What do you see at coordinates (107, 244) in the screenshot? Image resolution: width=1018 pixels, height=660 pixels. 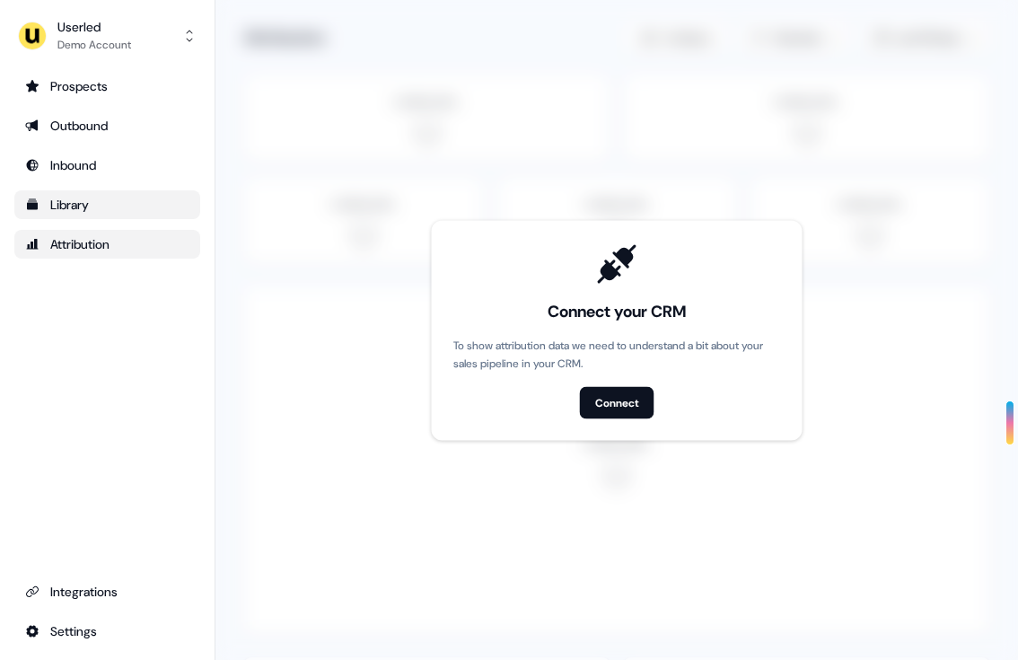 I see `a: Go to attribution` at bounding box center [107, 244].